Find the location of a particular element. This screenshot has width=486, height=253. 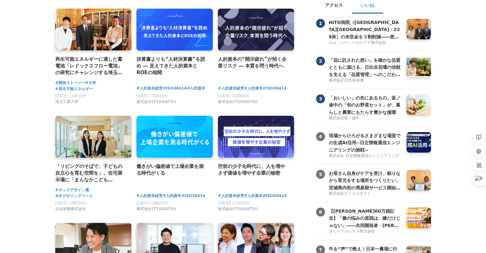

h3: お母さん自身がケアを受け、頼りながら育児をする場所をつくりたい。宮城県内初の周産期サービス開始の裏側 is located at coordinates (365, 180).